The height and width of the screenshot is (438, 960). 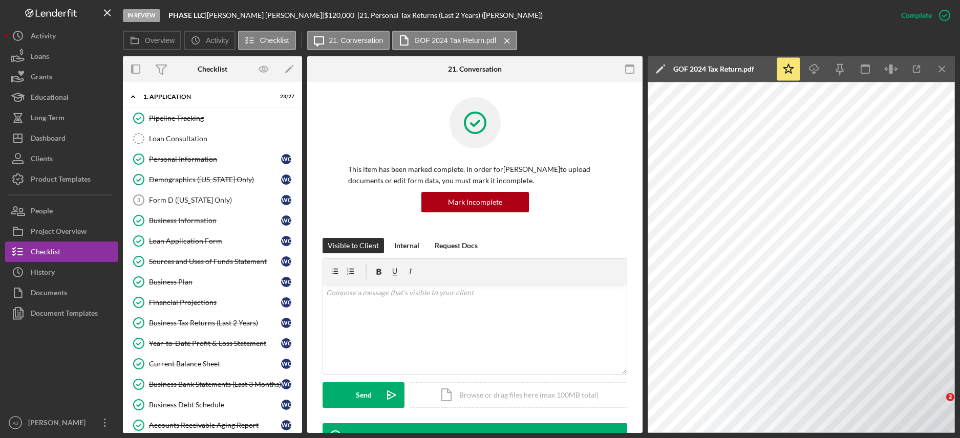 I want to click on div: Business Tax Returns (Last 2 Years), so click(x=215, y=323).